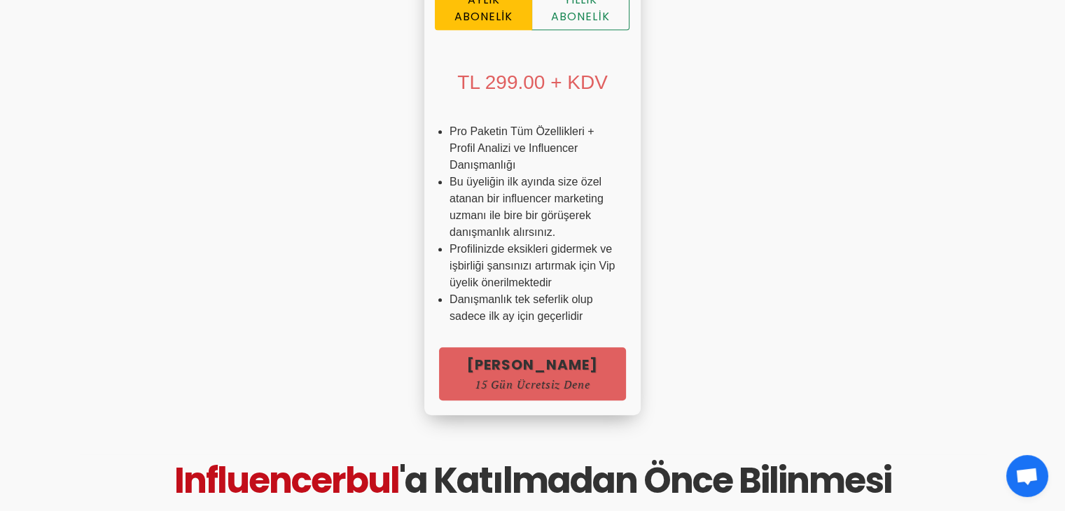  What do you see at coordinates (546, 82) in the screenshot?
I see `span: 299.00 + KDV` at bounding box center [546, 82].